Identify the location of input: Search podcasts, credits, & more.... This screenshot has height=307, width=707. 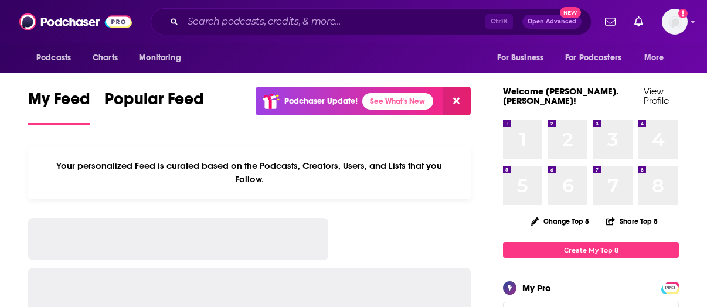
(334, 22).